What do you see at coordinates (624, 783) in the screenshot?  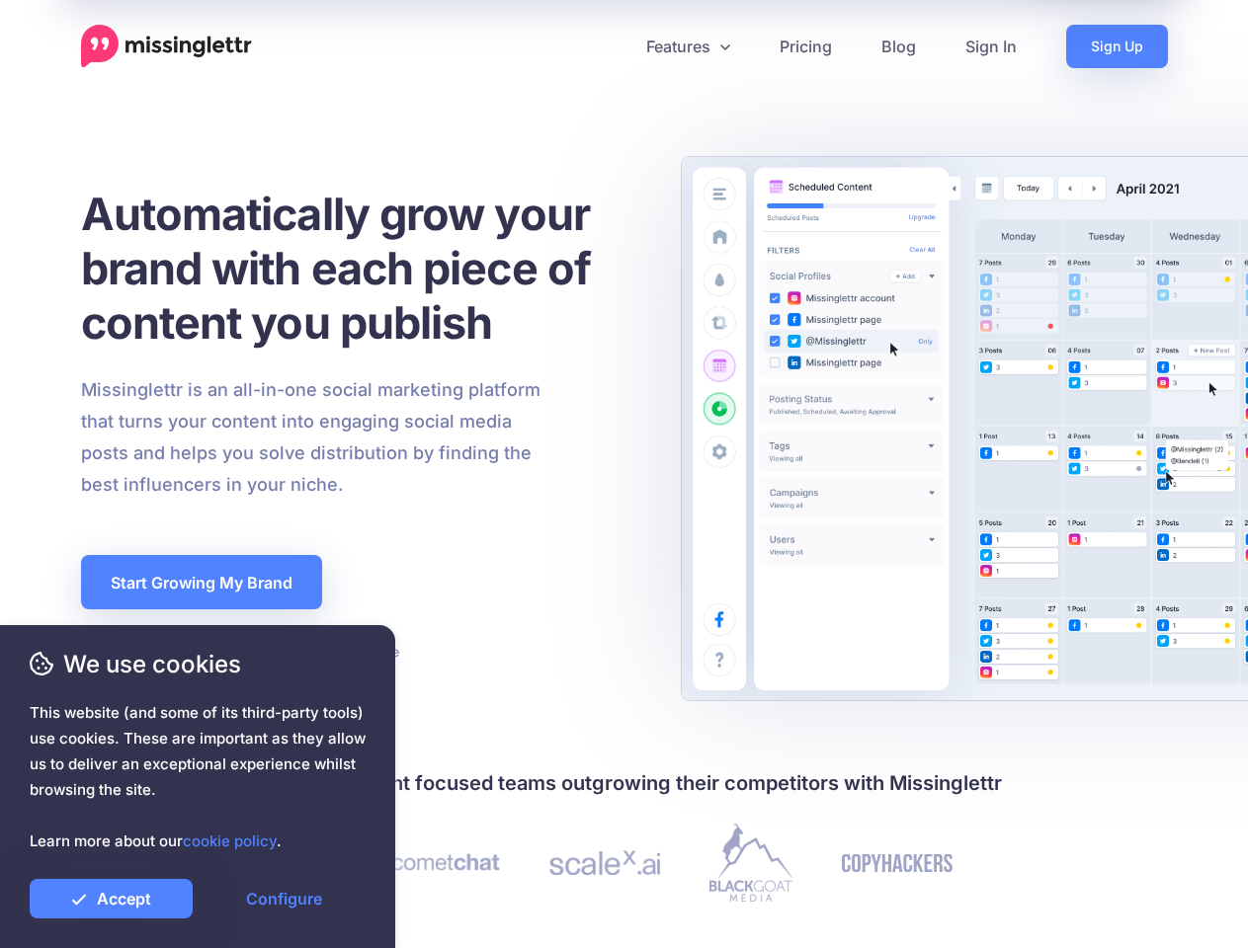 I see `h4: Join 30,000+ creators and content focused teams outgrowing their competitors with Missinglettr` at bounding box center [624, 783].